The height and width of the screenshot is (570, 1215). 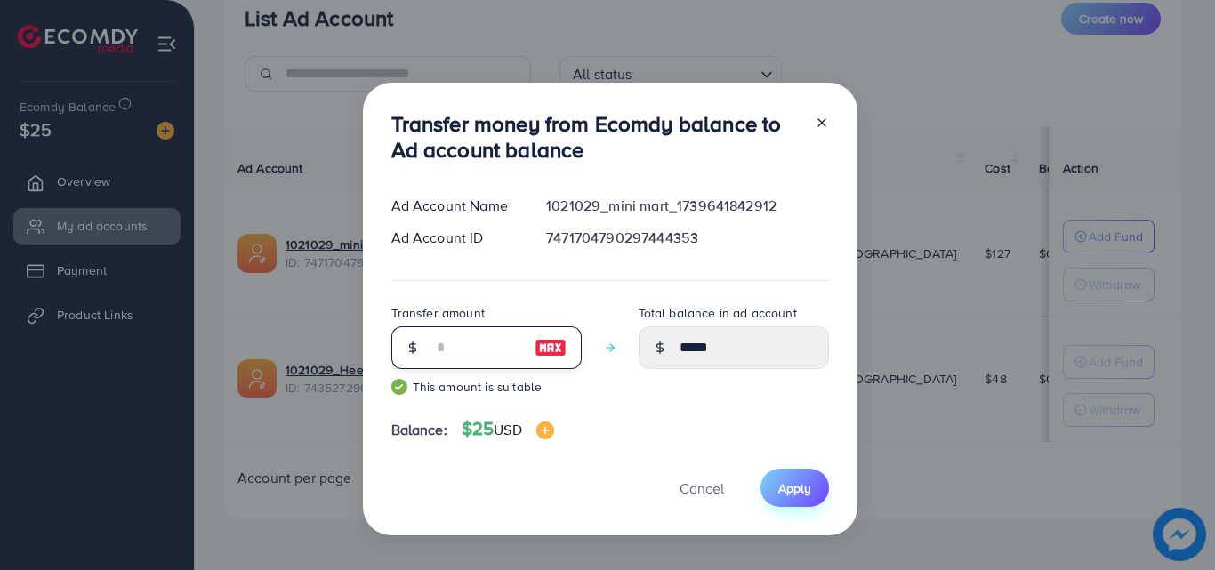 What do you see at coordinates (507, 430) in the screenshot?
I see `span: USD` at bounding box center [507, 430].